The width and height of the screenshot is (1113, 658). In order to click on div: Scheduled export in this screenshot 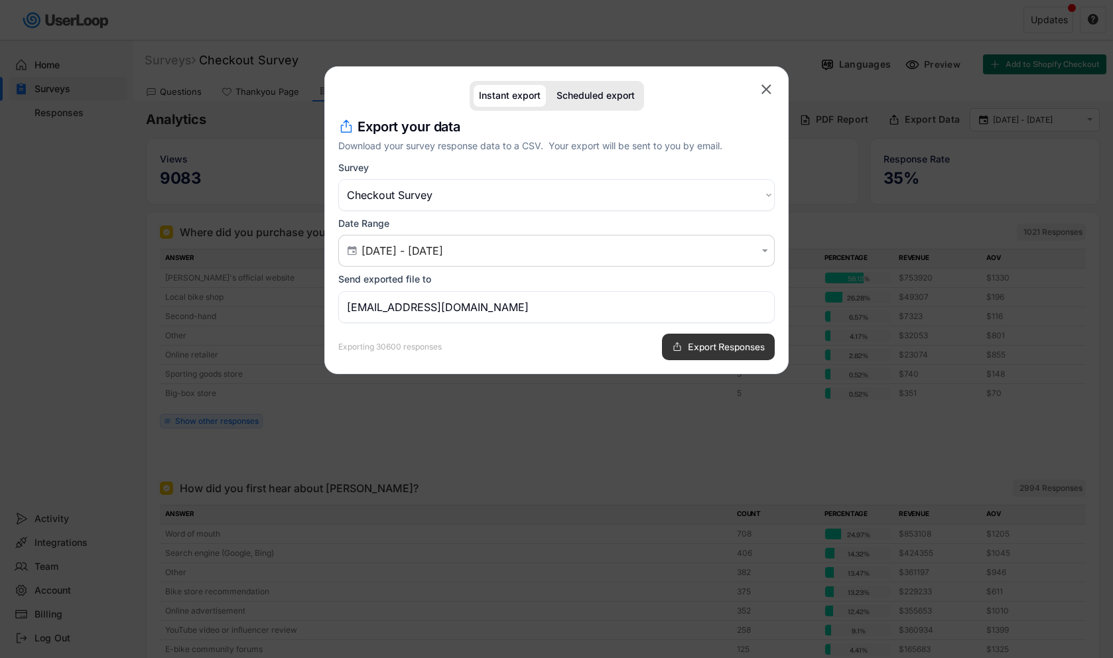, I will do `click(596, 95)`.